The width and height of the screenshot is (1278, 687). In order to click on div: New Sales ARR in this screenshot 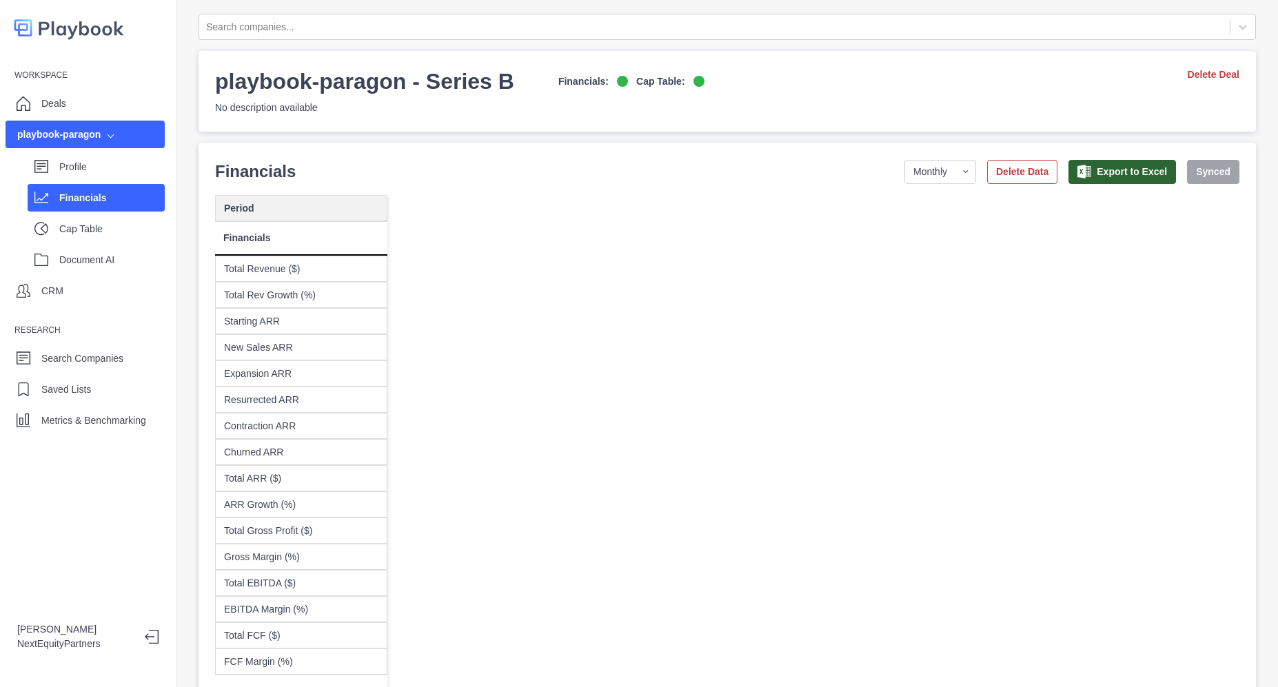, I will do `click(301, 347)`.